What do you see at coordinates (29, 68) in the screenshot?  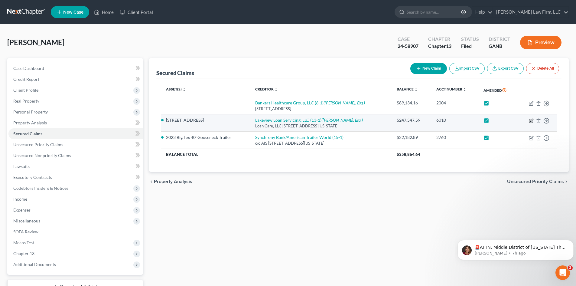 I see `span: Case Dashboard` at bounding box center [29, 68].